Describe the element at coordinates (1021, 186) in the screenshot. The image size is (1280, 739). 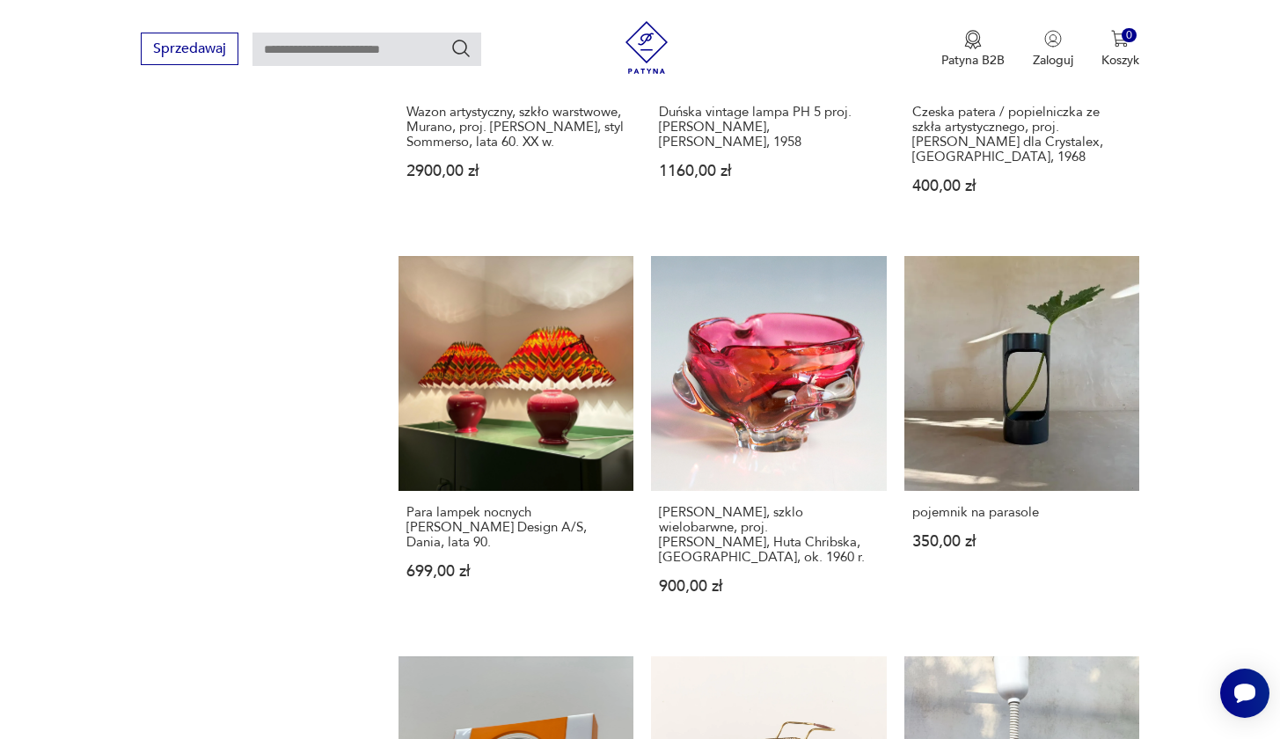
I see `p: 400,00 zł` at that location.